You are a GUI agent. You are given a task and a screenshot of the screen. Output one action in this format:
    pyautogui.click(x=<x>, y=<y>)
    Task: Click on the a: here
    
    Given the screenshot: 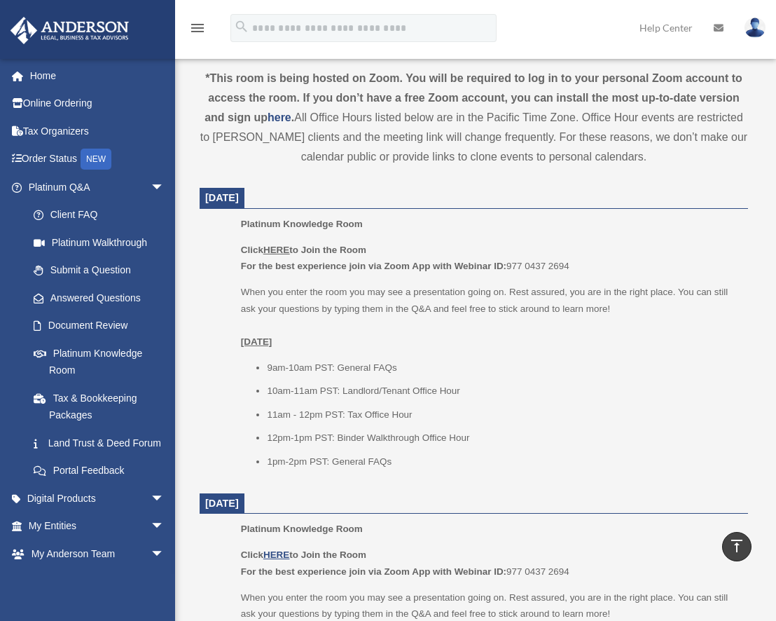 What is the action you would take?
    pyautogui.click(x=280, y=117)
    